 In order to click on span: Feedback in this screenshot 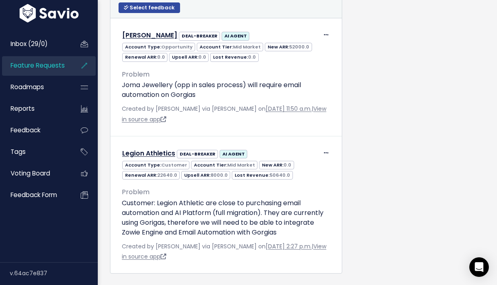, I will do `click(25, 130)`.